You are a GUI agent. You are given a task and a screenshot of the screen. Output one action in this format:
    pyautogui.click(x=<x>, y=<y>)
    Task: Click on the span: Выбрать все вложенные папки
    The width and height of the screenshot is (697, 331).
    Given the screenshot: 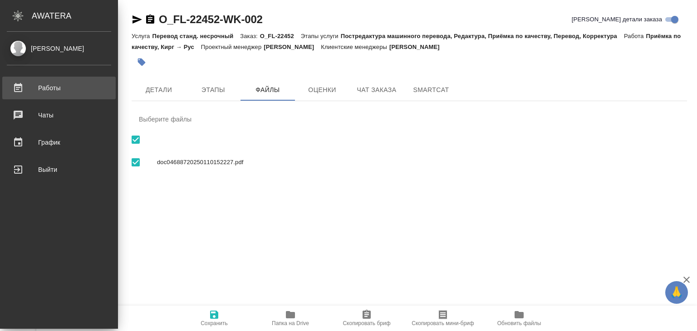 What is the action you would take?
    pyautogui.click(x=136, y=162)
    